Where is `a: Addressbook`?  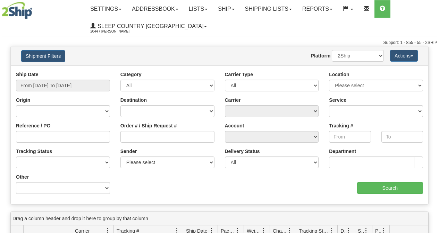
a: Addressbook is located at coordinates (155, 9).